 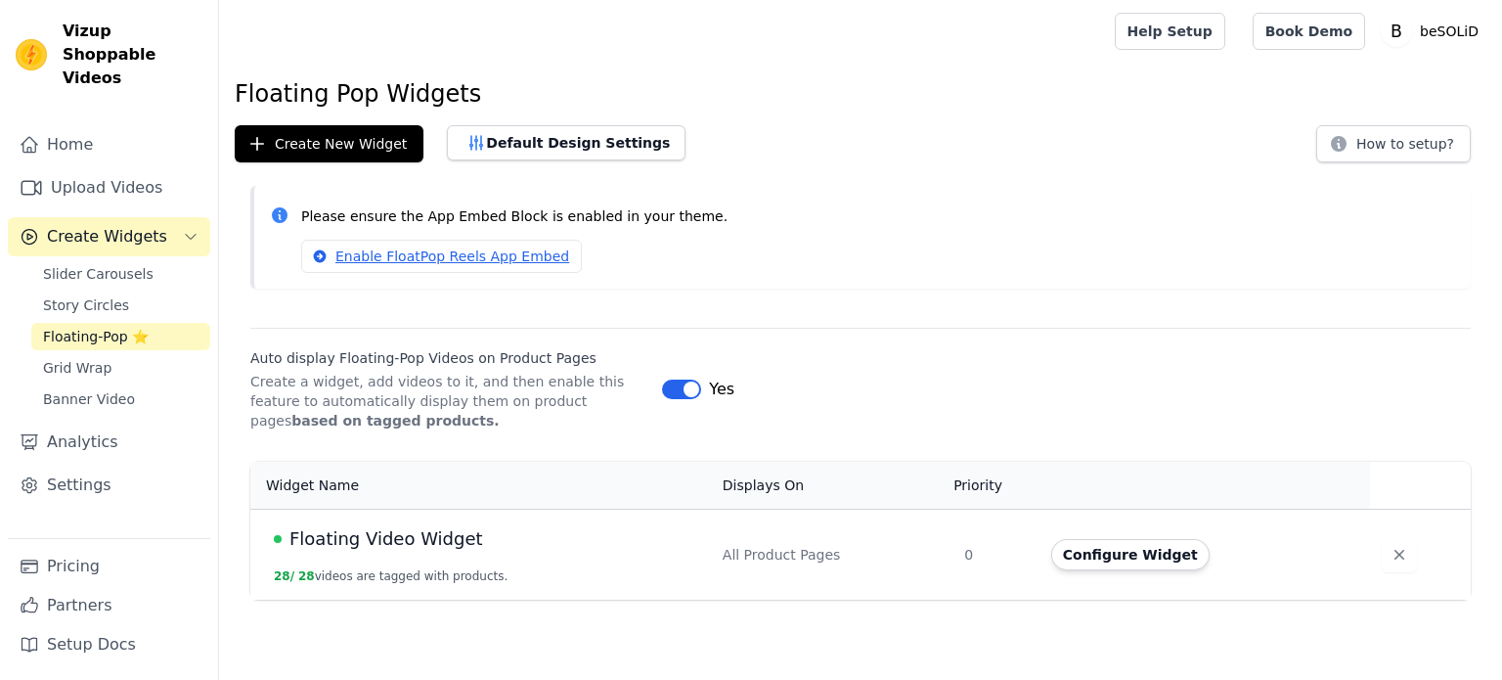 What do you see at coordinates (132, 55) in the screenshot?
I see `span: Vizup Shoppable Videos` at bounding box center [132, 55].